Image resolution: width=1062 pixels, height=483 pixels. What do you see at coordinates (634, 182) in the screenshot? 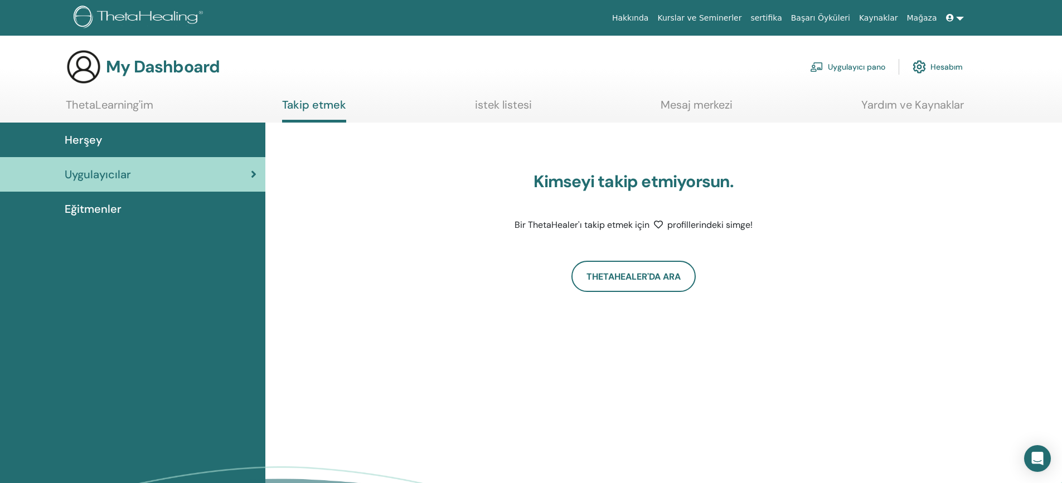
I see `h3: Kimseyi takip etmiyorsun.` at bounding box center [634, 182].